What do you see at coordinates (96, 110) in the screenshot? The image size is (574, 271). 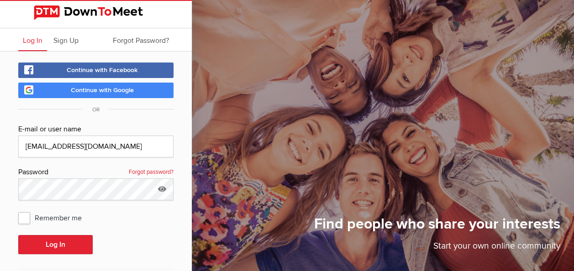 I see `span: OR` at bounding box center [96, 110].